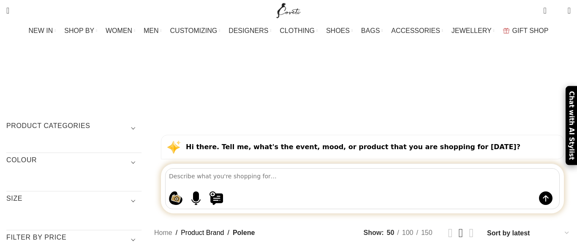  I want to click on a: MEN, so click(153, 31).